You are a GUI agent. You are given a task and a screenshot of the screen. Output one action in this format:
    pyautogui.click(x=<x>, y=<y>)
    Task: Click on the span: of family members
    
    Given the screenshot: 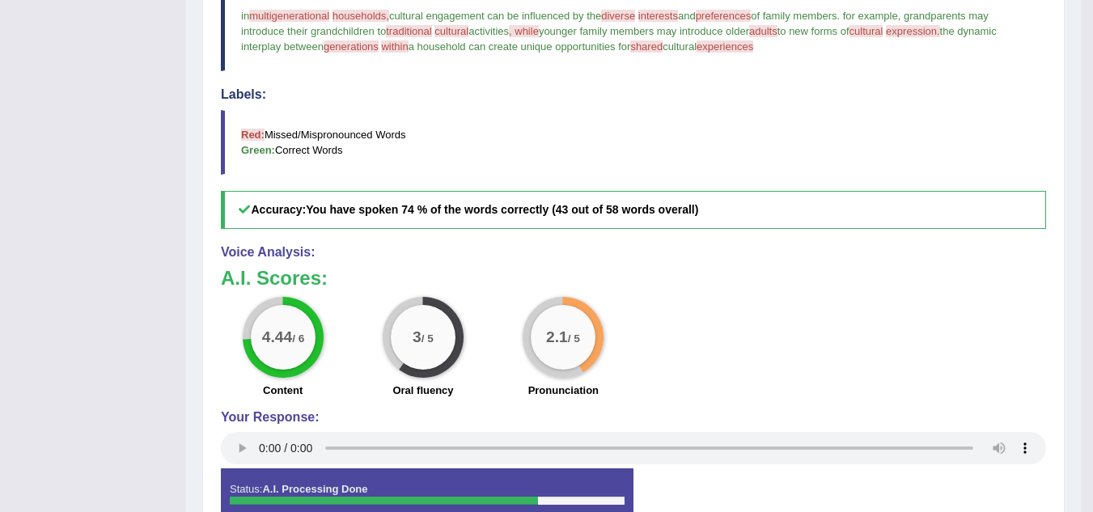 What is the action you would take?
    pyautogui.click(x=794, y=15)
    